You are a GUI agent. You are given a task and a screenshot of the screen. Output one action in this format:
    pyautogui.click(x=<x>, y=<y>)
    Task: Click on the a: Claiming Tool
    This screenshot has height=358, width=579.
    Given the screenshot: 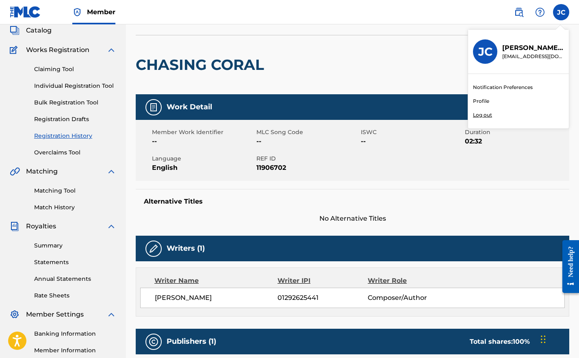 What is the action you would take?
    pyautogui.click(x=75, y=69)
    